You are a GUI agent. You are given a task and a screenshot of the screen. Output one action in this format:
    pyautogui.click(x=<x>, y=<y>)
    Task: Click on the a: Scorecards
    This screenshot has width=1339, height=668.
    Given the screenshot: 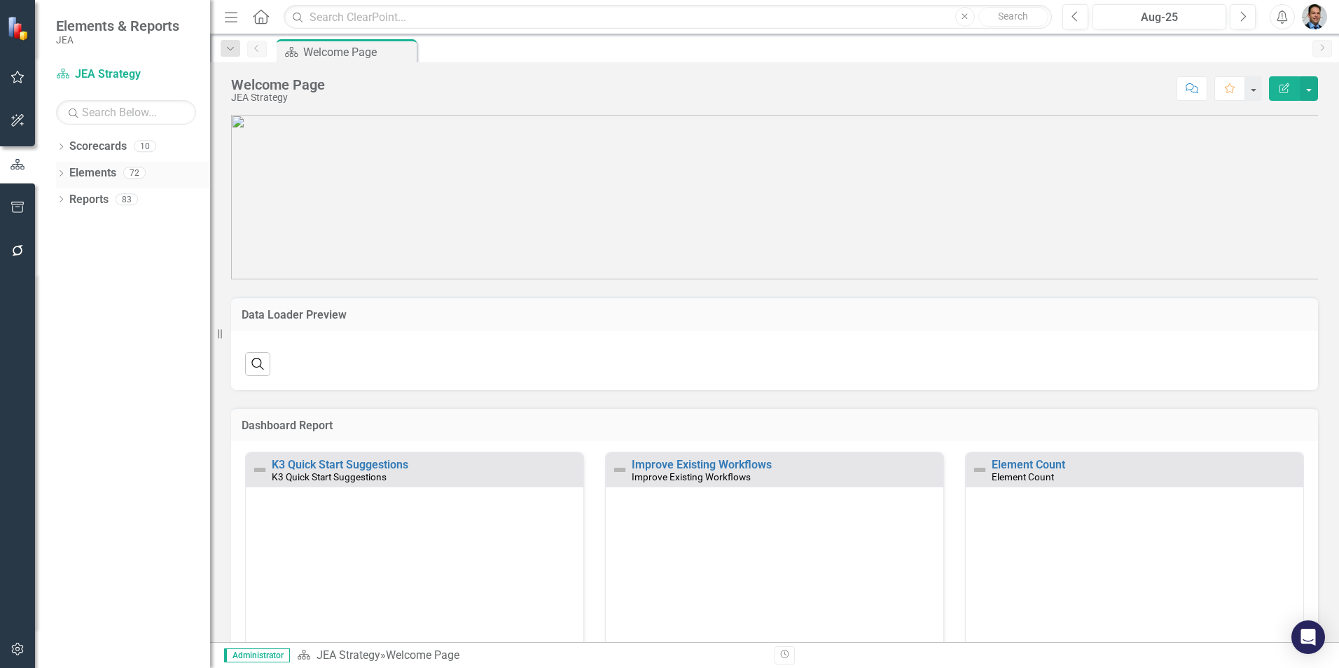 What is the action you would take?
    pyautogui.click(x=98, y=146)
    